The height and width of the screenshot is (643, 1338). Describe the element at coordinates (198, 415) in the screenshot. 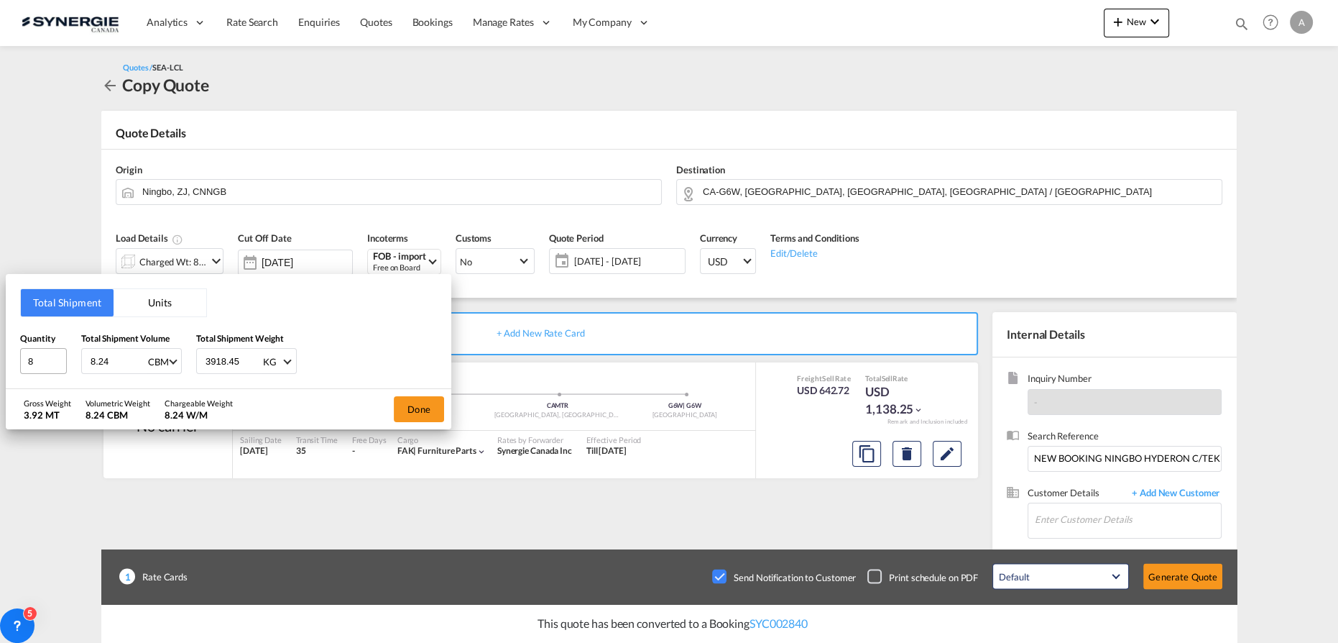

I see `div: 8.24 W/M` at that location.